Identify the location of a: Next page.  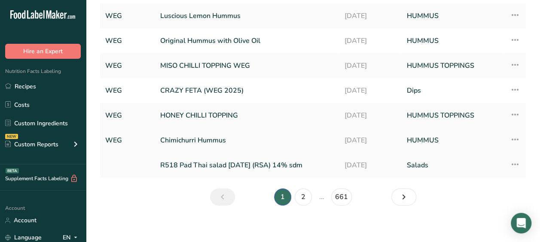
(404, 197).